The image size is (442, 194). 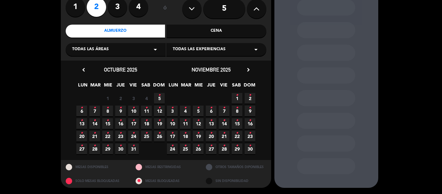 I want to click on span: 26, so click(x=159, y=136).